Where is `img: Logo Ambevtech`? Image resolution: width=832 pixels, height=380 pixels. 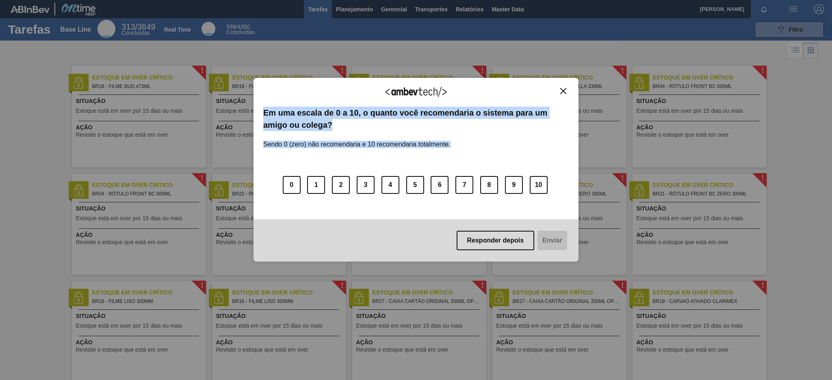 img: Logo Ambevtech is located at coordinates (416, 92).